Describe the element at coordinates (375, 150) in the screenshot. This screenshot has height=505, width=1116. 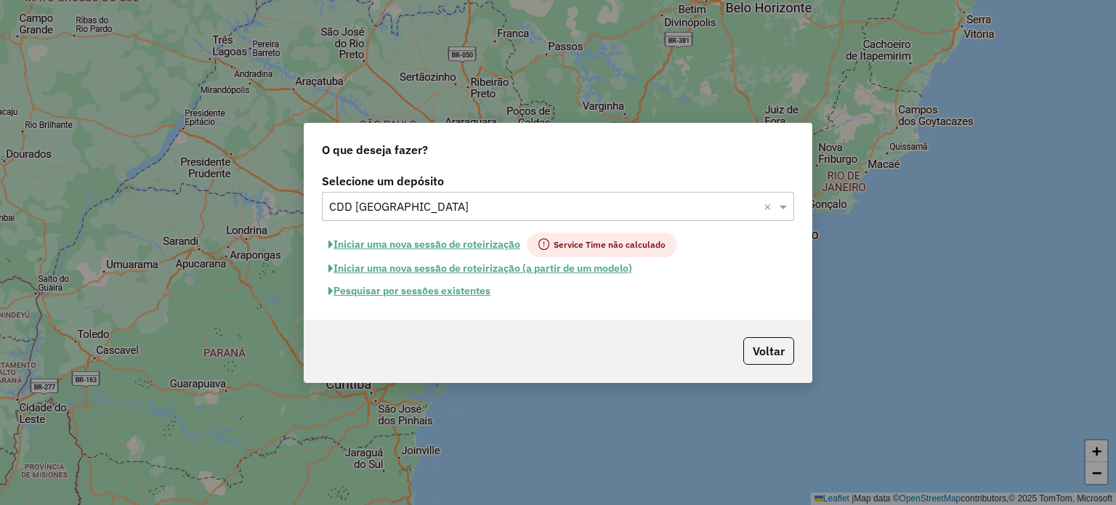
I see `span: O que deseja fazer?` at that location.